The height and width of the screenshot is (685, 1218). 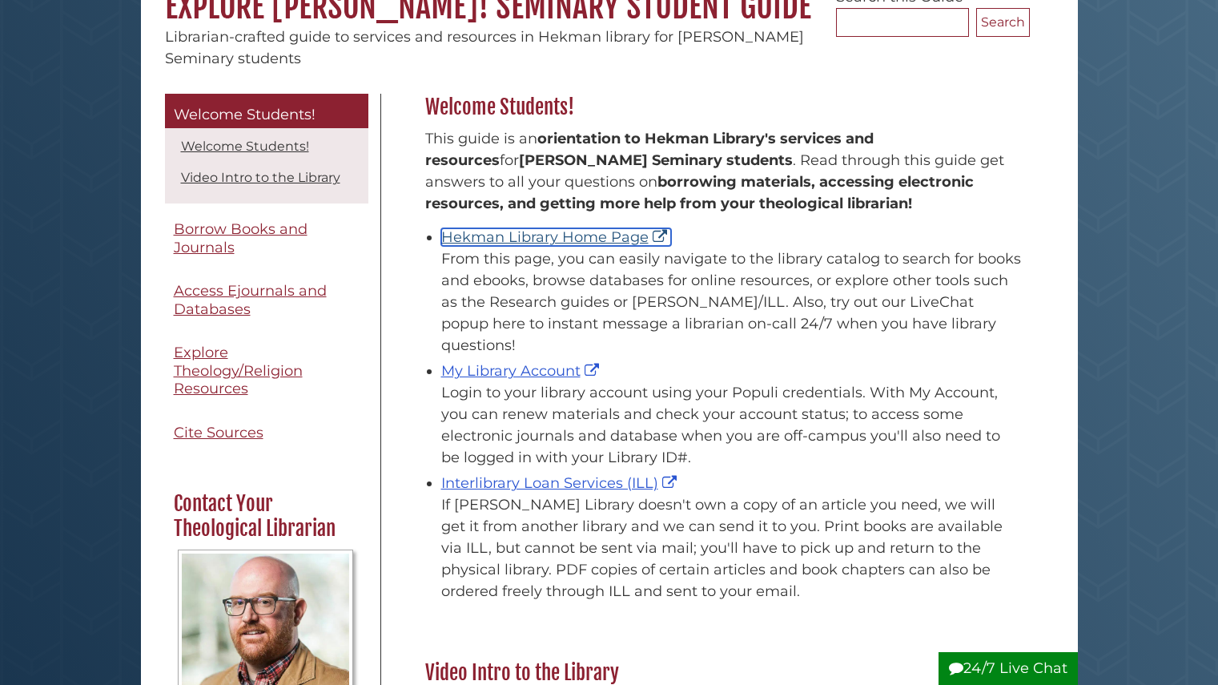 I want to click on h2: Welcome Students!, so click(x=723, y=107).